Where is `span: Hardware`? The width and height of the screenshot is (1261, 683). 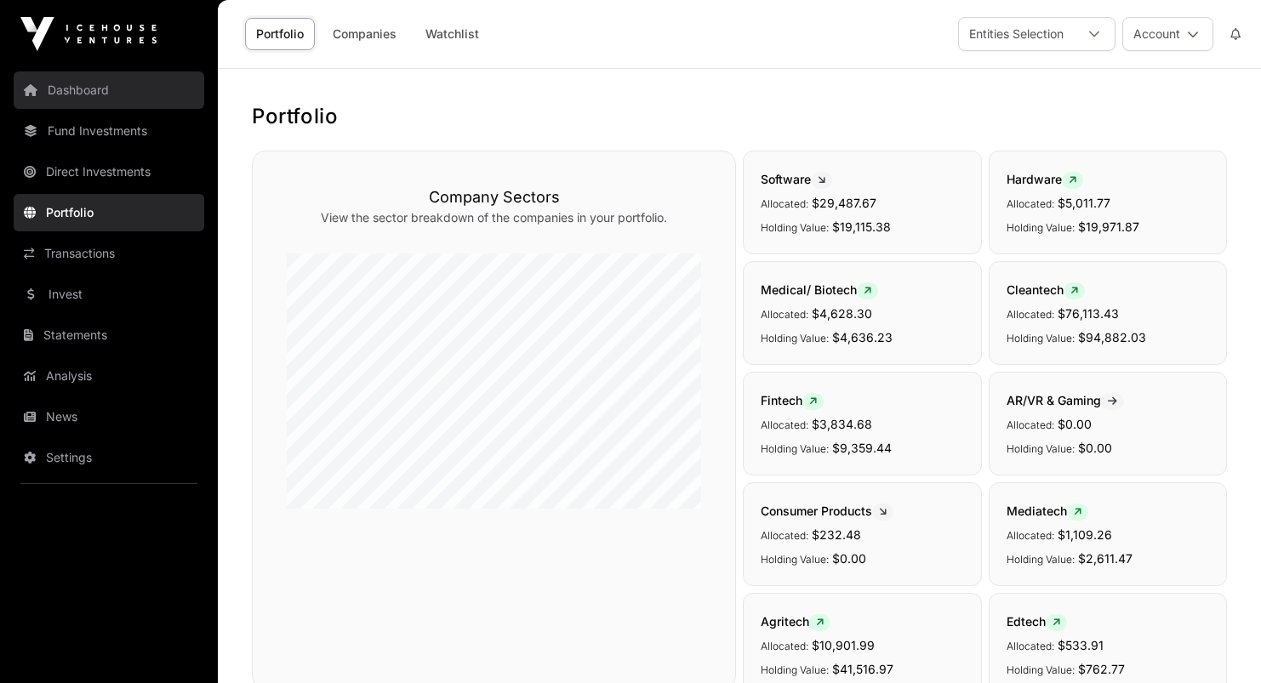
span: Hardware is located at coordinates (1045, 179).